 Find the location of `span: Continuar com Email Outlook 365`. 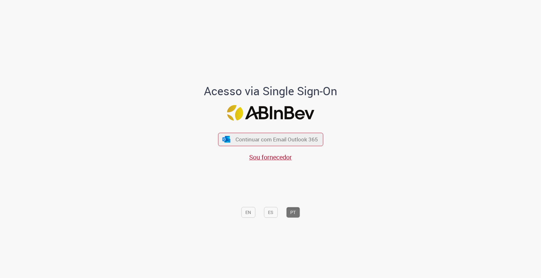

span: Continuar com Email Outlook 365 is located at coordinates (277, 140).